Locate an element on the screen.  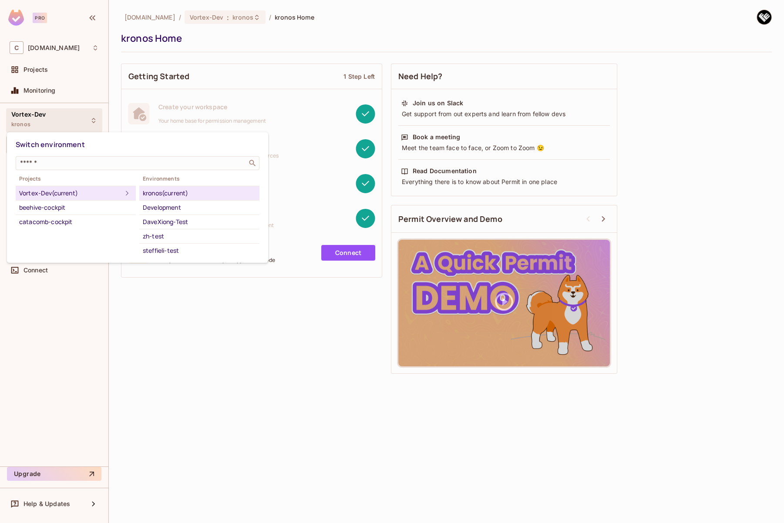
div: Development is located at coordinates (199, 208).